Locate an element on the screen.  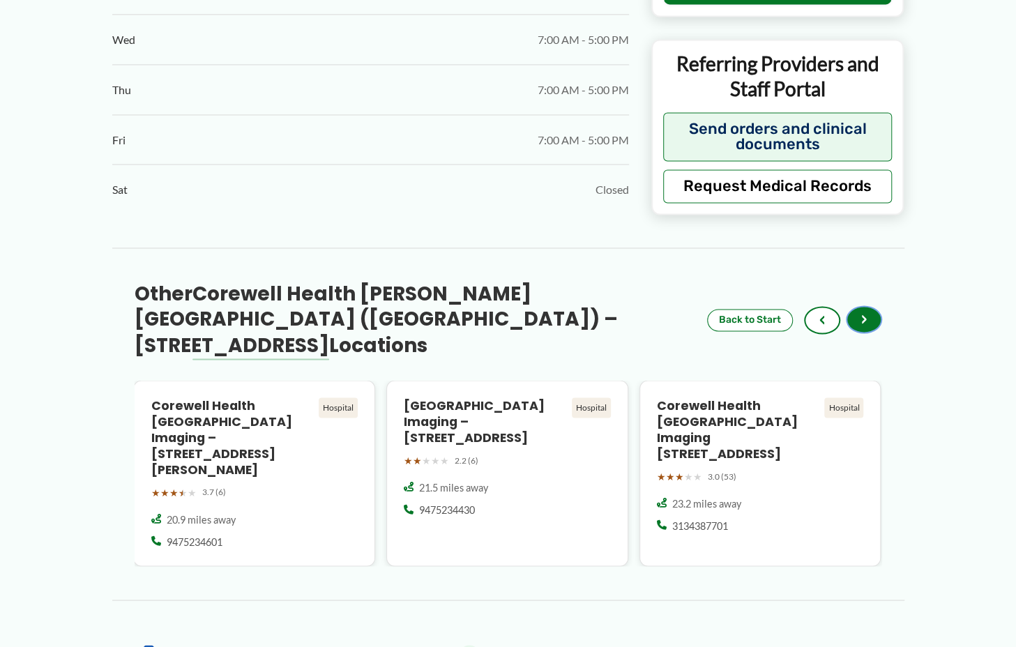
span: Thu is located at coordinates (121, 90).